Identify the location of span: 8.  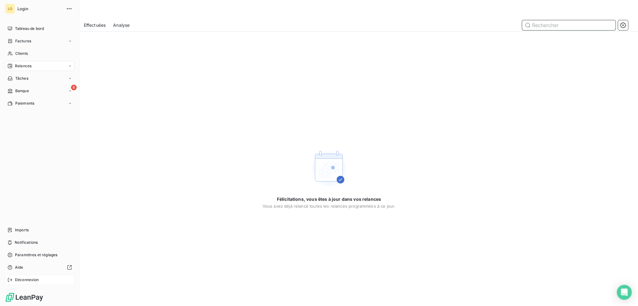
(74, 88).